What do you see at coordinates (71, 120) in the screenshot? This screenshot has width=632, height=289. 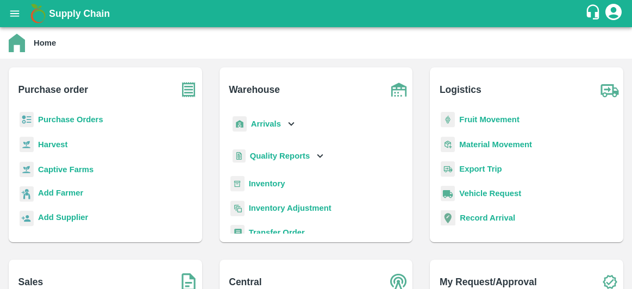 I see `a: Purchase Orders` at bounding box center [71, 120].